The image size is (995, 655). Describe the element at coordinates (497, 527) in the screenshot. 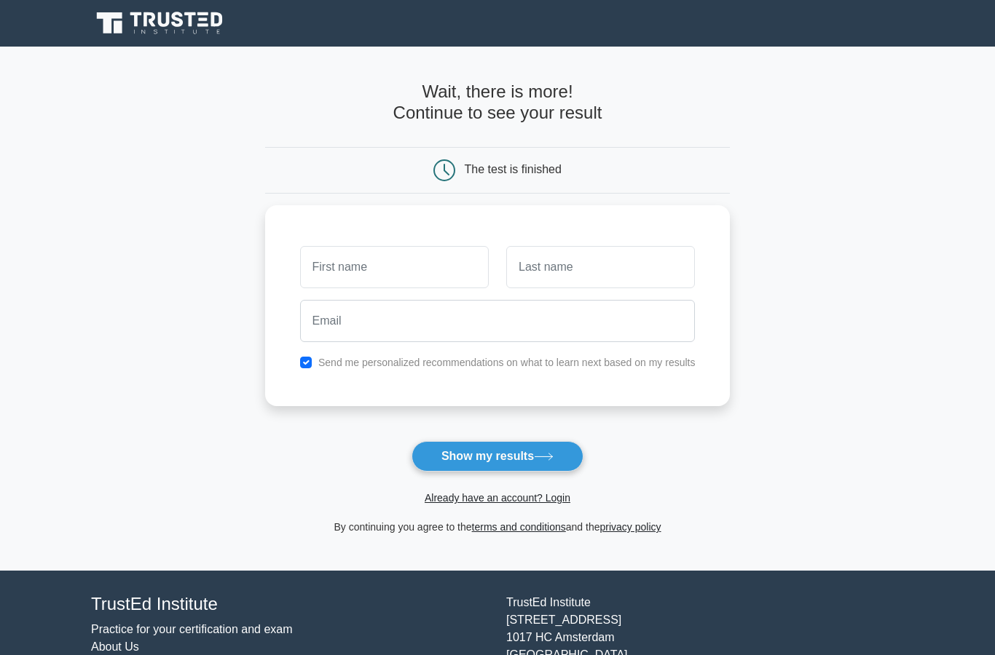

I see `div: By continuing you agree to the and the` at that location.